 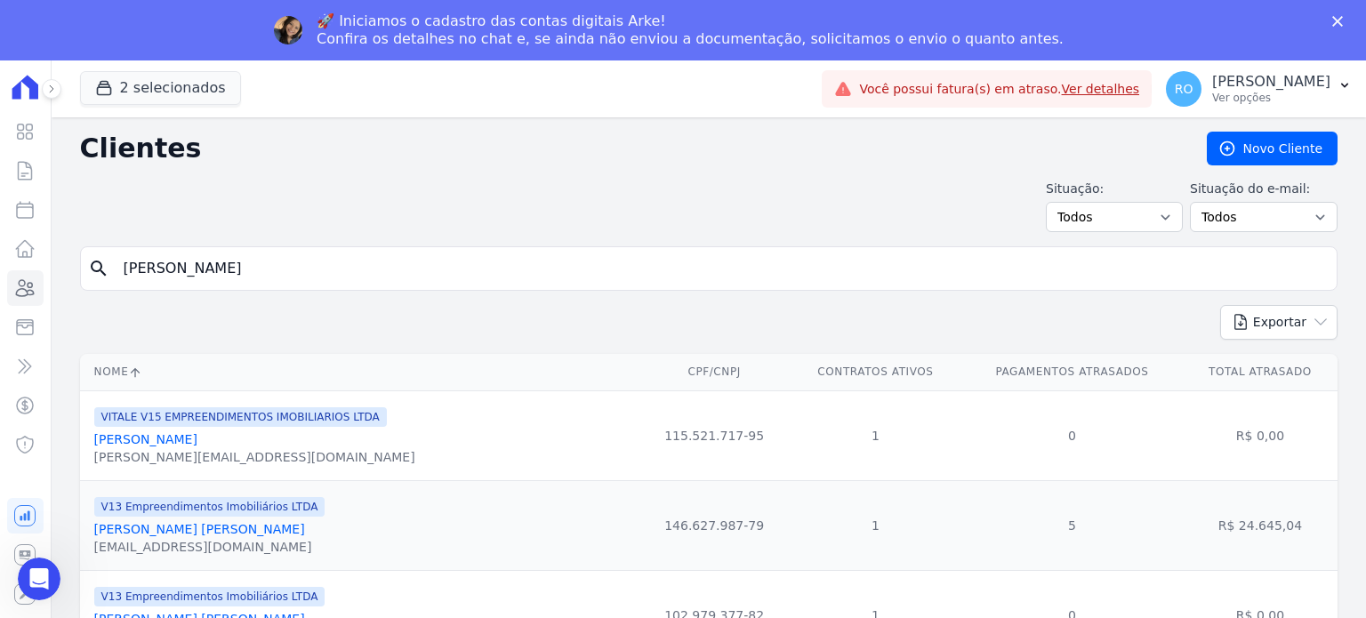 I want to click on th: Pagamentos Atrasados, so click(x=1072, y=372).